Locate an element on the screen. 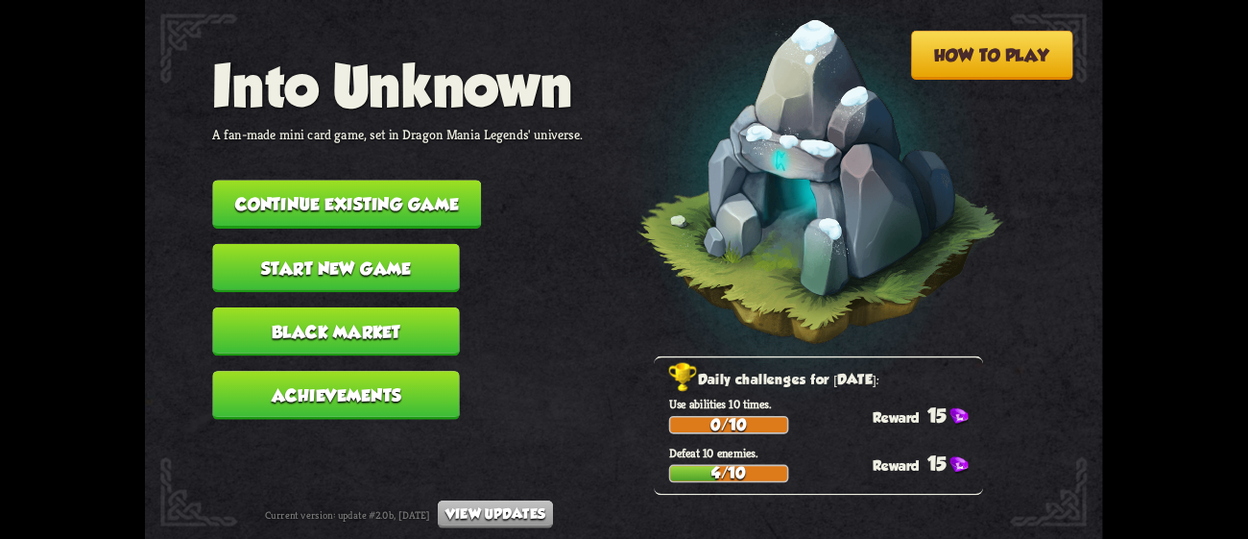  p: Use abilities 10 times. is located at coordinates (826, 403).